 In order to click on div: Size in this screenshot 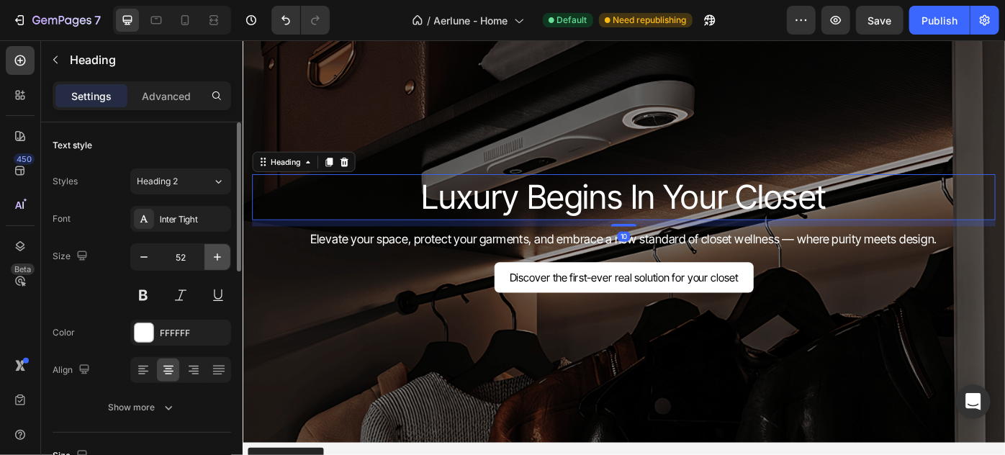, I will do `click(71, 256)`.